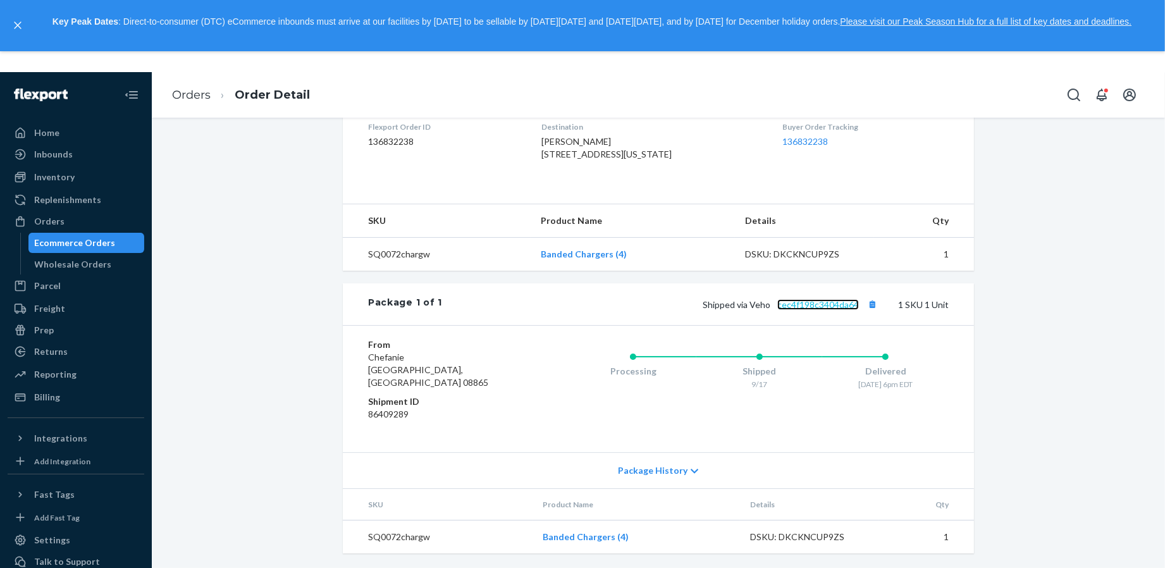 The width and height of the screenshot is (1165, 568). I want to click on a: 136832238, so click(805, 141).